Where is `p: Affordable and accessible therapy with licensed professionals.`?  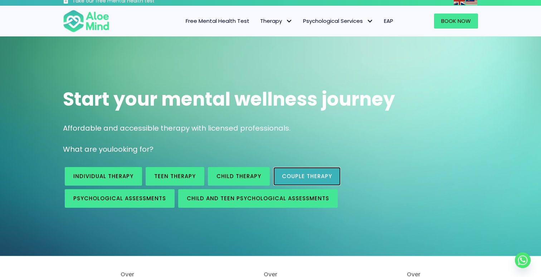
p: Affordable and accessible therapy with licensed professionals. is located at coordinates (270, 128).